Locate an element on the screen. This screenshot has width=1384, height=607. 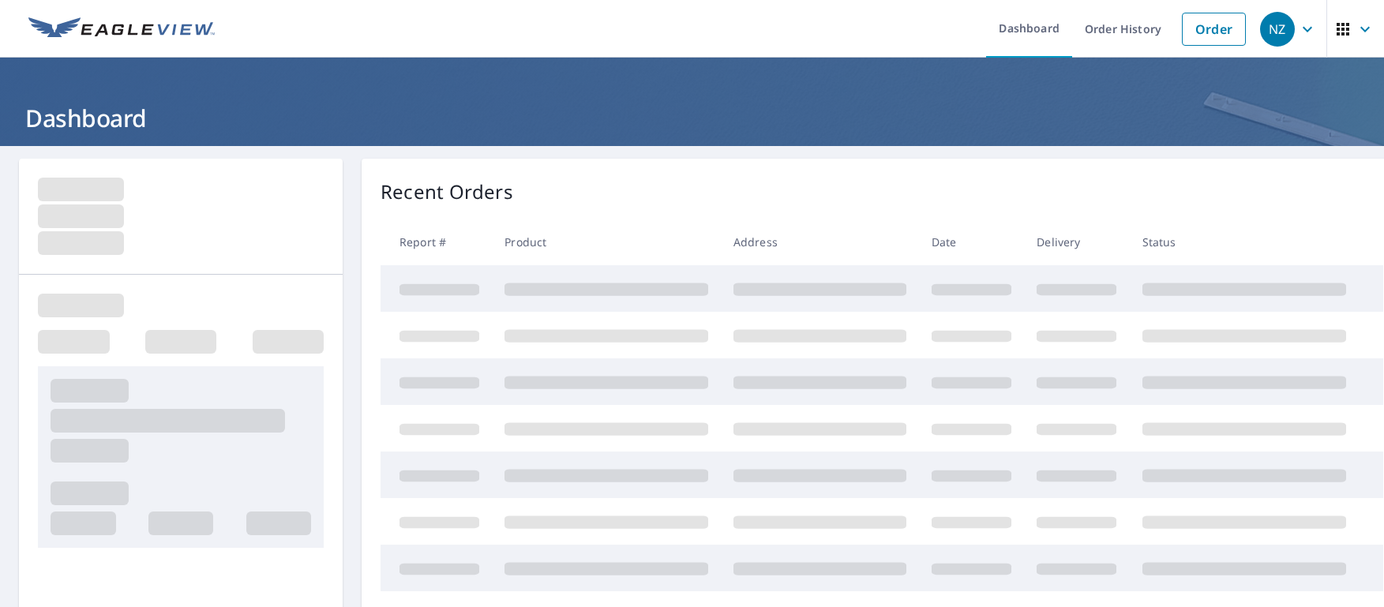
th: Delivery is located at coordinates (1076, 242).